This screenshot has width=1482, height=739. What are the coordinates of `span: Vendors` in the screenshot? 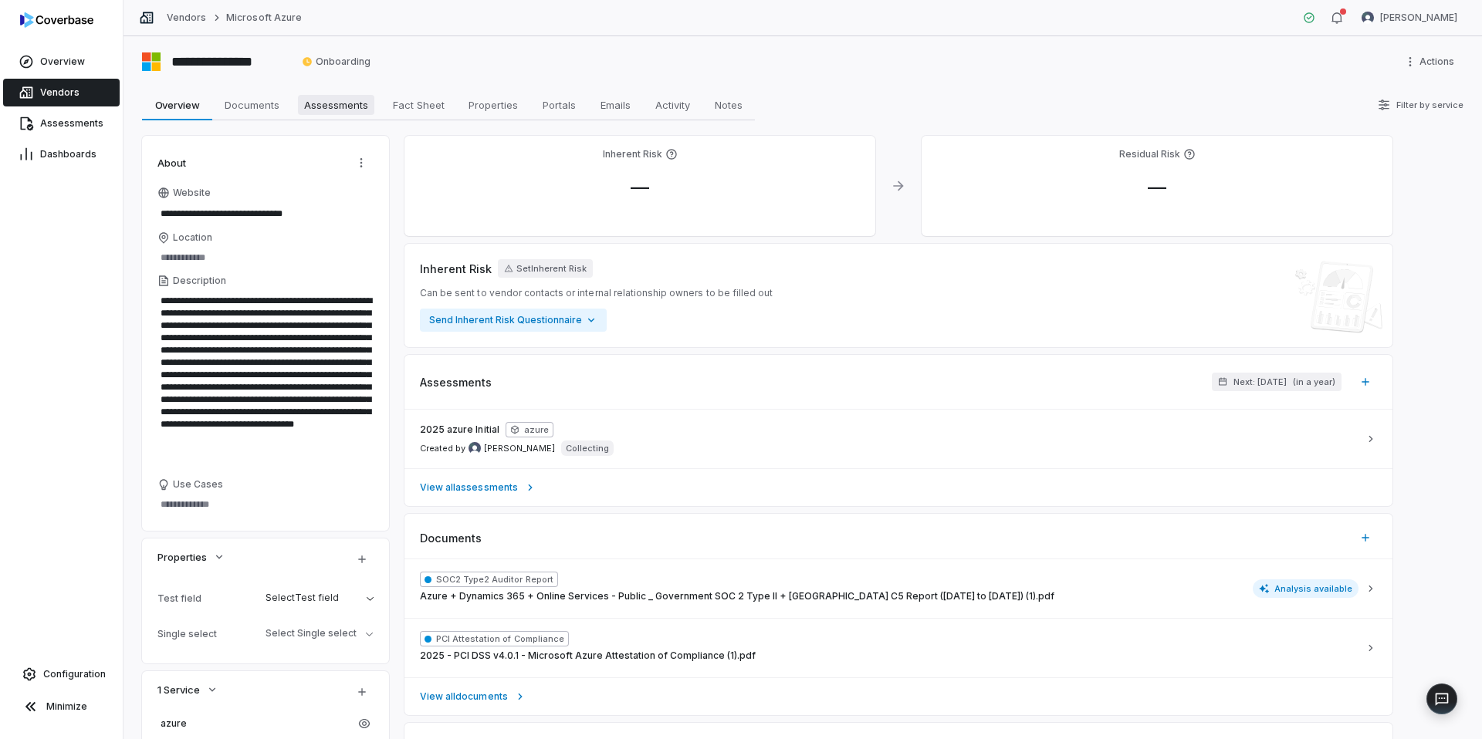 It's located at (59, 93).